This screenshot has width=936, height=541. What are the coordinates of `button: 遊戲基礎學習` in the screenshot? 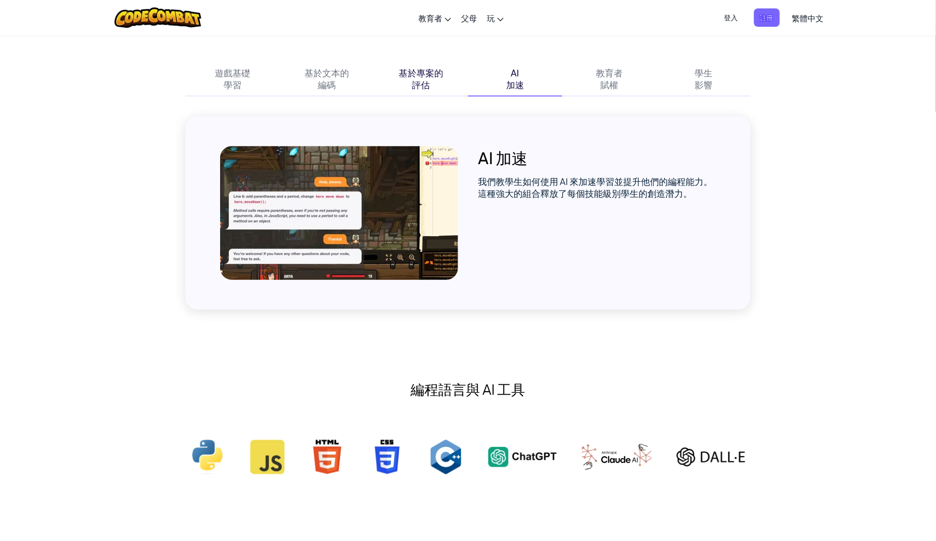 It's located at (232, 79).